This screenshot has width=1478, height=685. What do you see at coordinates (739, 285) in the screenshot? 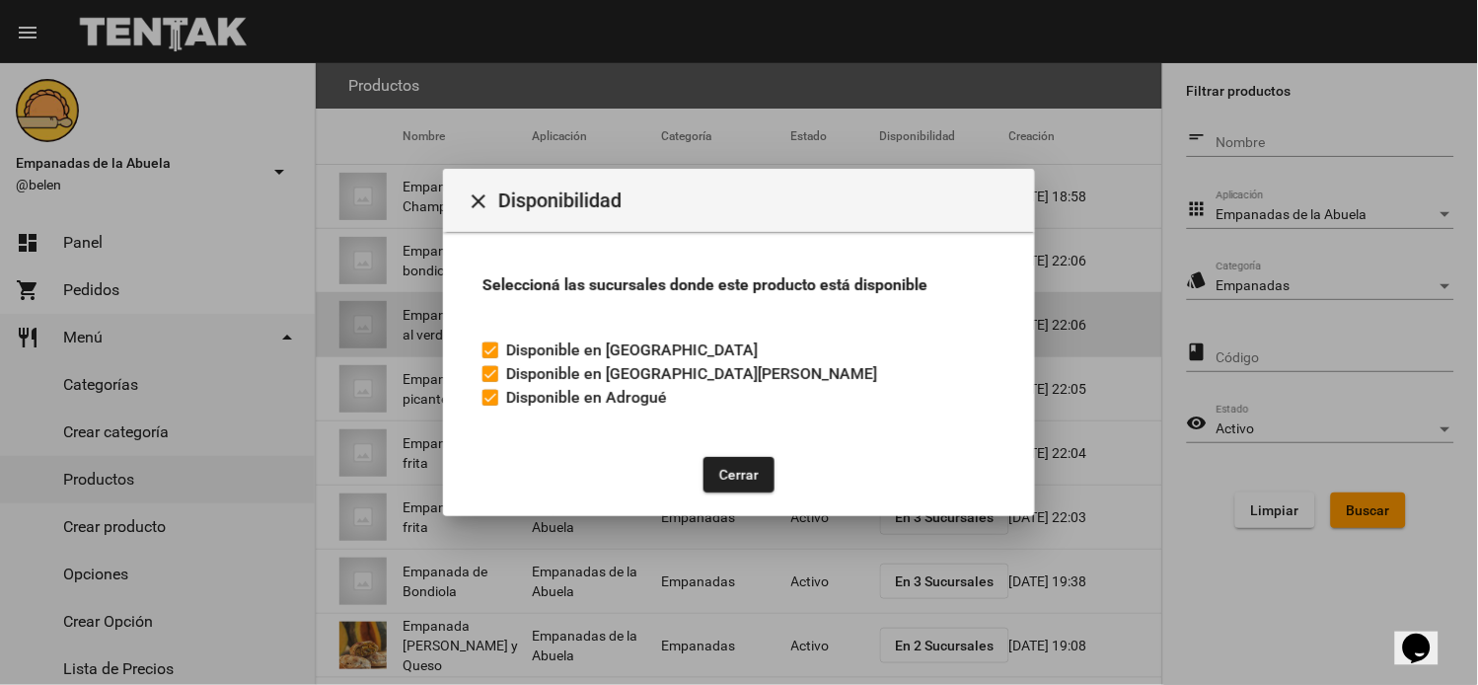
I see `h3: Seleccioná las sucursales donde este producto está disponible` at bounding box center [739, 285].